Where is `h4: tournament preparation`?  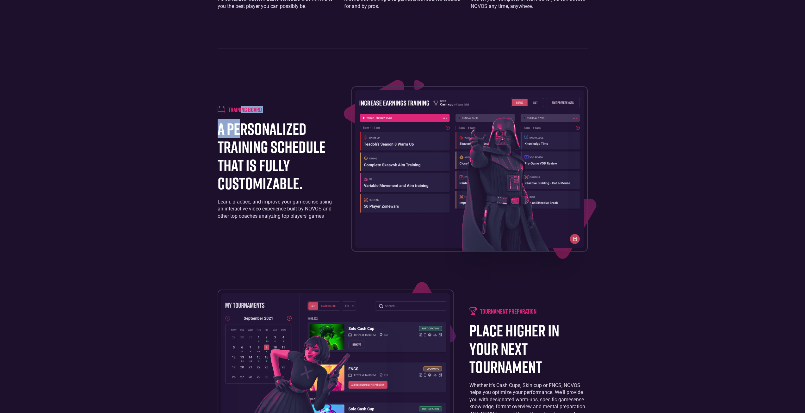
h4: tournament preparation is located at coordinates (508, 311).